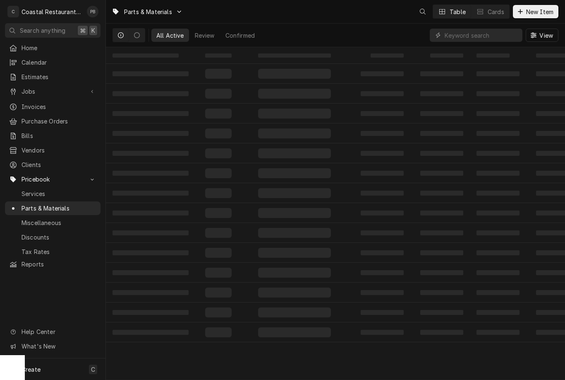  What do you see at coordinates (53, 179) in the screenshot?
I see `span: Pricebook` at bounding box center [53, 179].